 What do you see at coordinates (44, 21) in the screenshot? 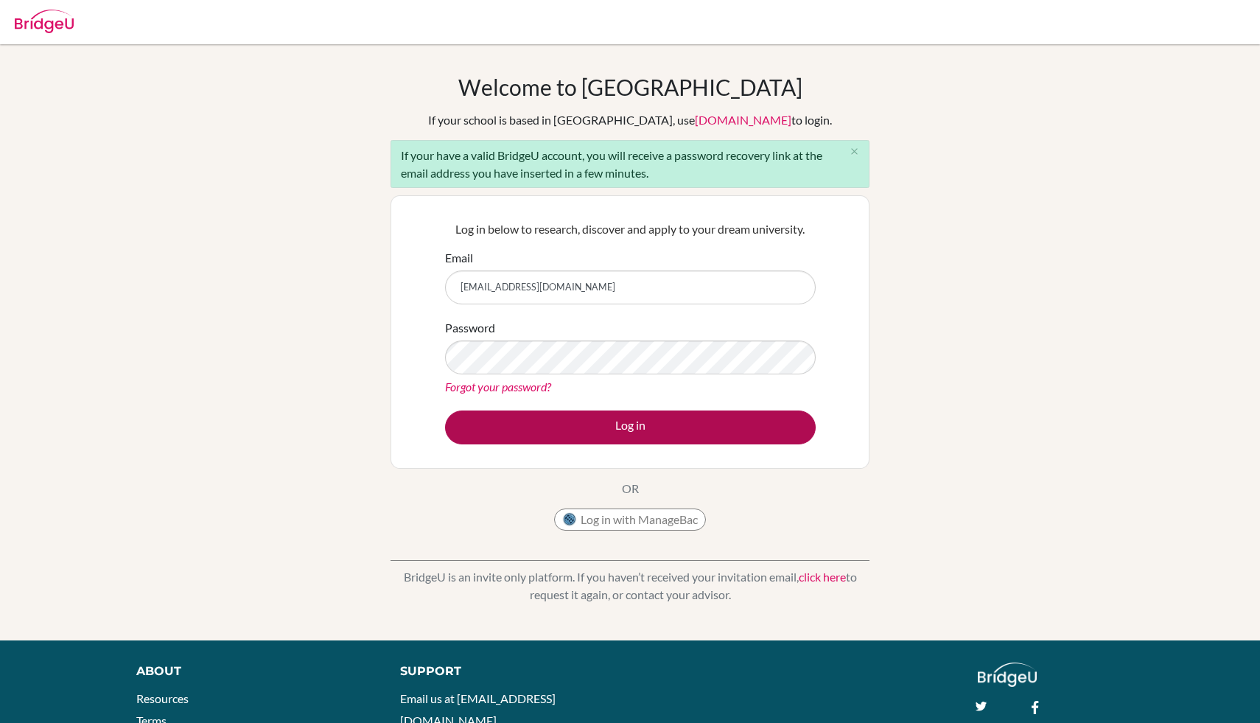
I see `img: Bridge-U` at bounding box center [44, 21].